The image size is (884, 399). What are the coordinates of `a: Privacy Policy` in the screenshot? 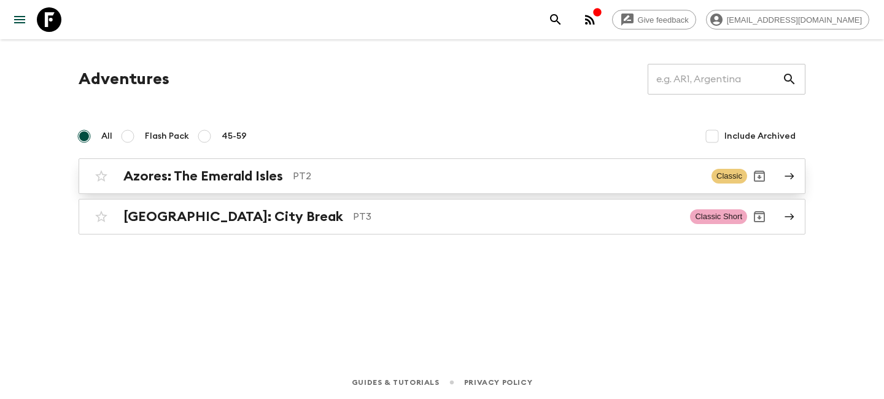 It's located at (498, 382).